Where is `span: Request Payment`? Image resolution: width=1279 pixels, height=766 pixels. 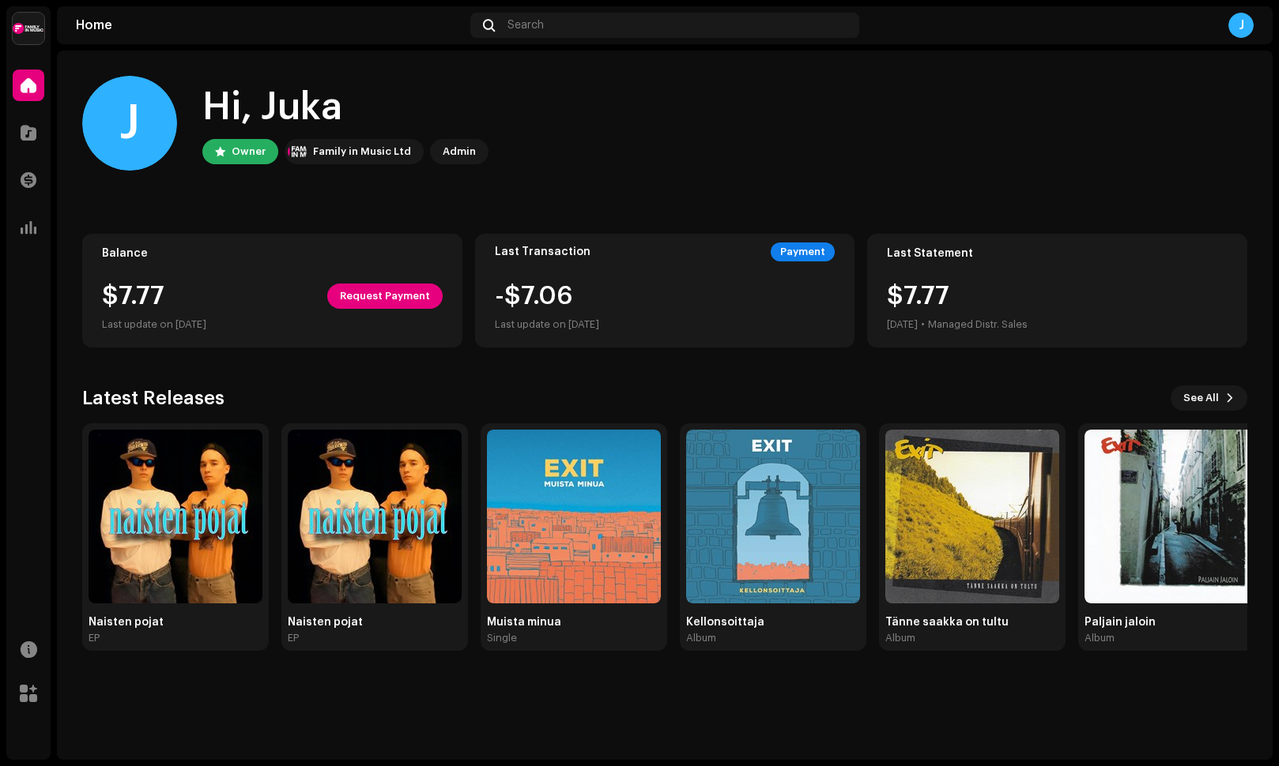
span: Request Payment is located at coordinates (385, 296).